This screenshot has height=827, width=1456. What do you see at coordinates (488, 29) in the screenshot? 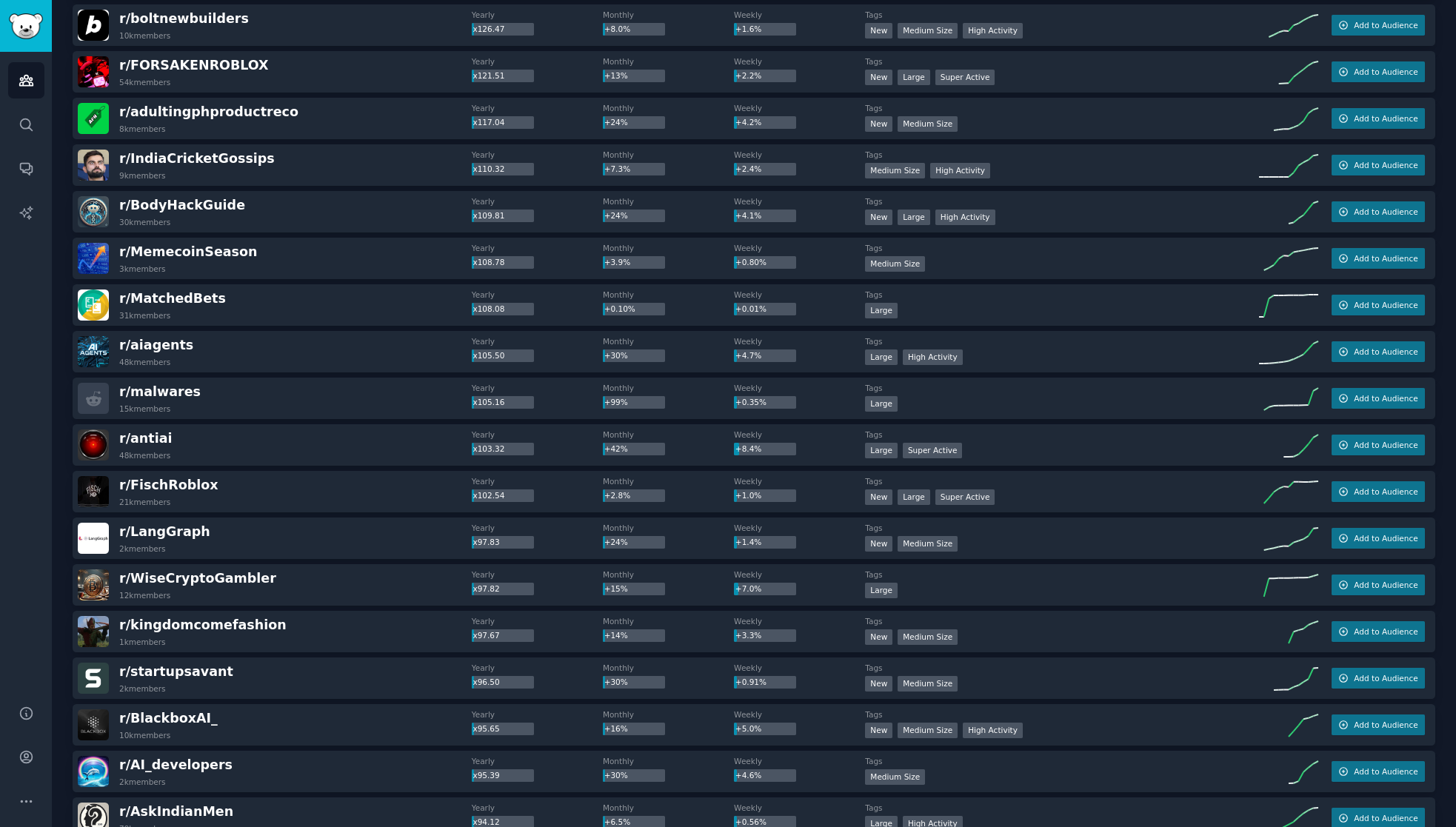
I see `span: x126.47` at bounding box center [488, 29].